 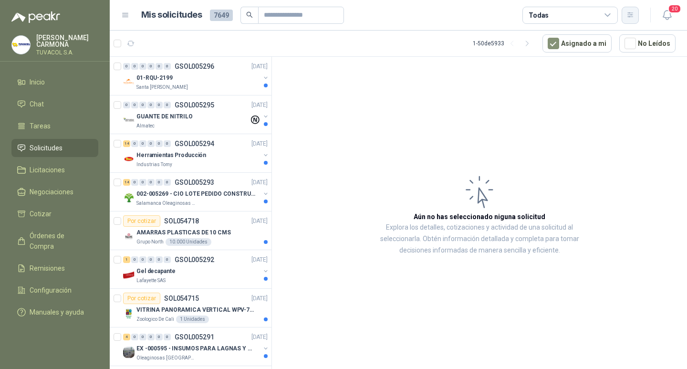 I want to click on span: Cotizar, so click(x=41, y=214).